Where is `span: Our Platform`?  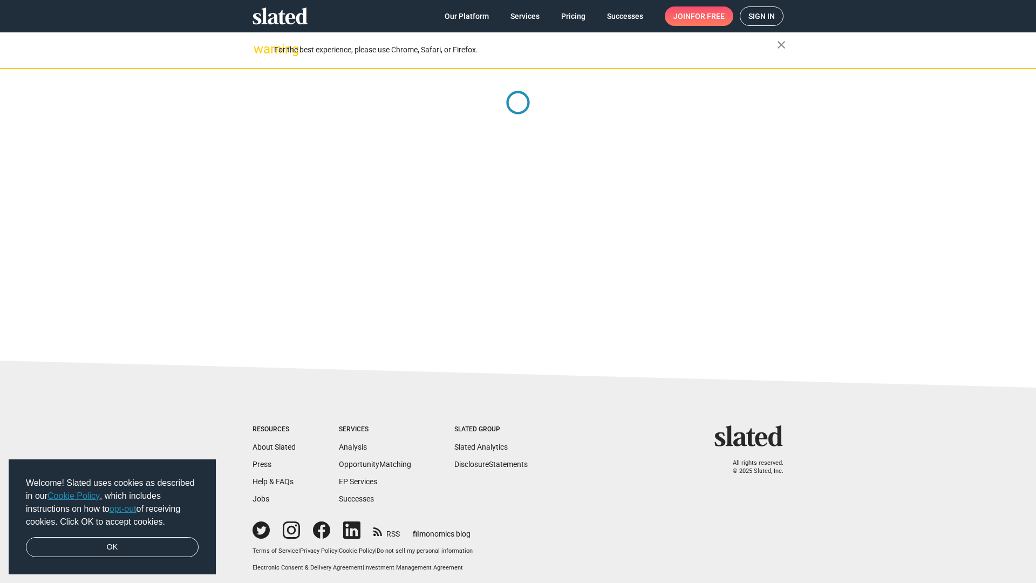
span: Our Platform is located at coordinates (467, 16).